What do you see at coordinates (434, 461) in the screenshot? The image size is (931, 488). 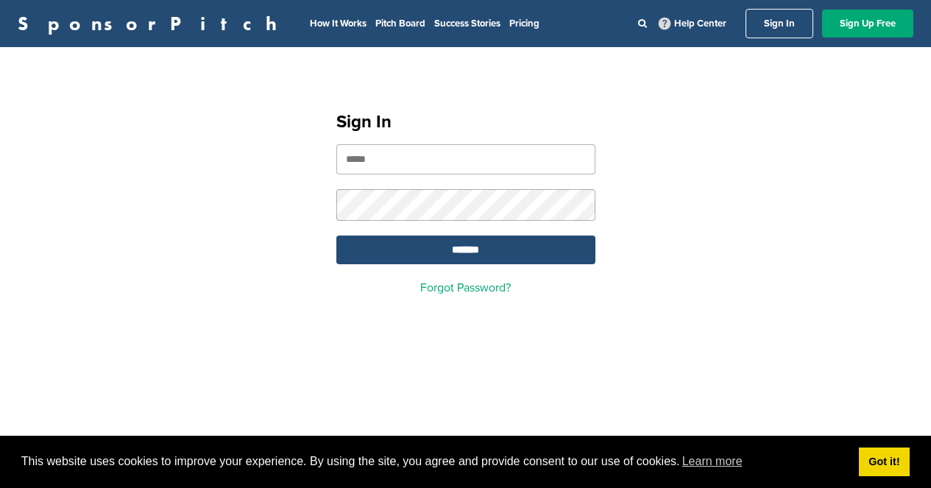 I see `span: This website uses cookies to improve your experience. By using the site, you agree and provide co...` at bounding box center [434, 461].